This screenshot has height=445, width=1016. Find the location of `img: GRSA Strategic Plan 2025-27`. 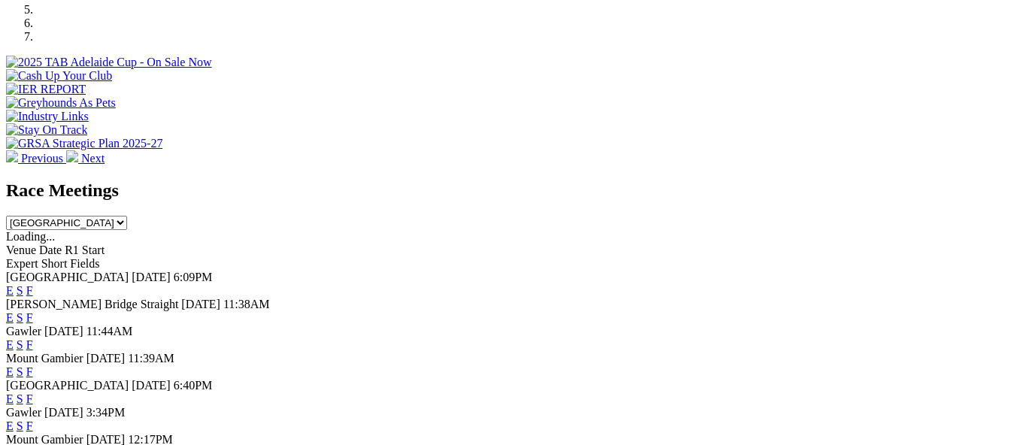

img: GRSA Strategic Plan 2025-27 is located at coordinates (84, 144).